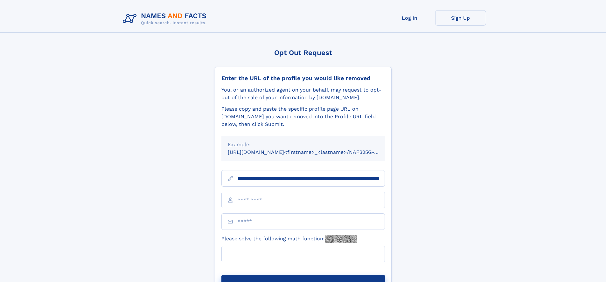 The width and height of the screenshot is (606, 282). What do you see at coordinates (461, 18) in the screenshot?
I see `a: Sign Up` at bounding box center [461, 18].